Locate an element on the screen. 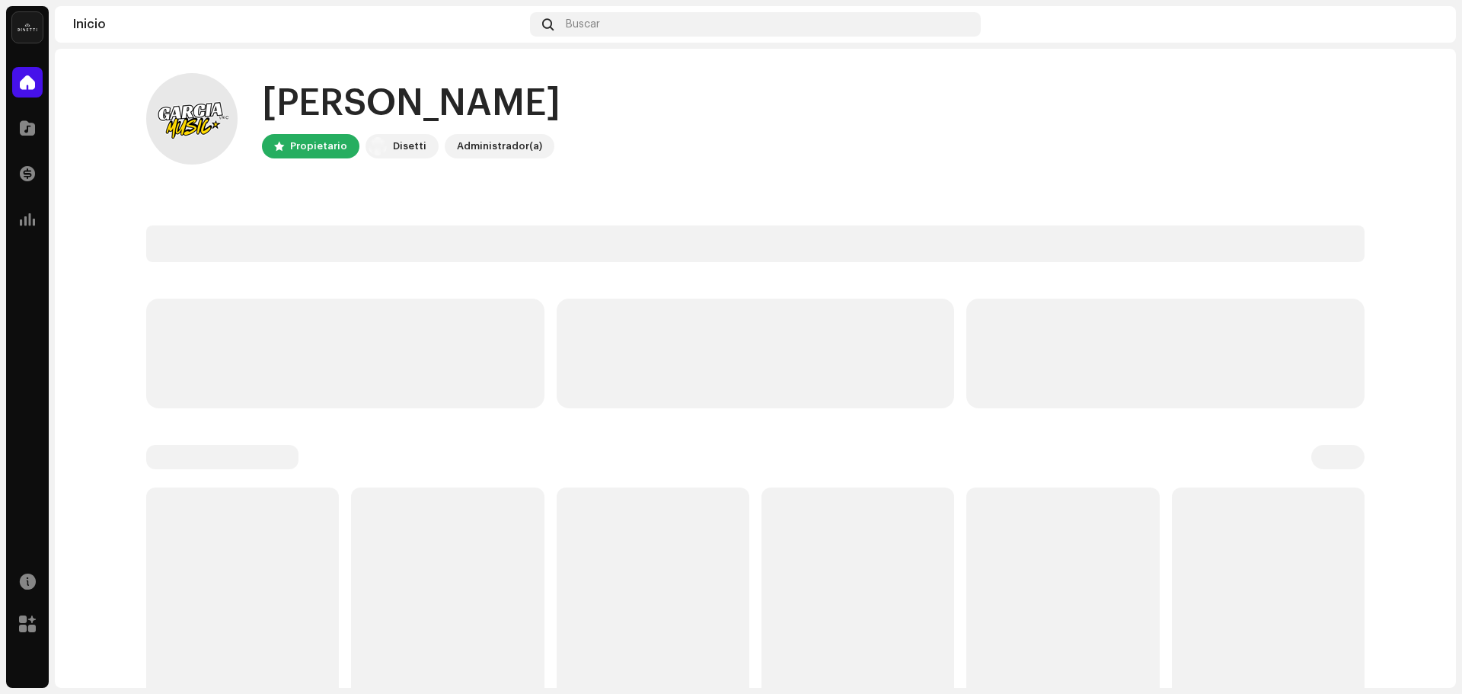 The image size is (1462, 694). div: Inicio is located at coordinates (299, 24).